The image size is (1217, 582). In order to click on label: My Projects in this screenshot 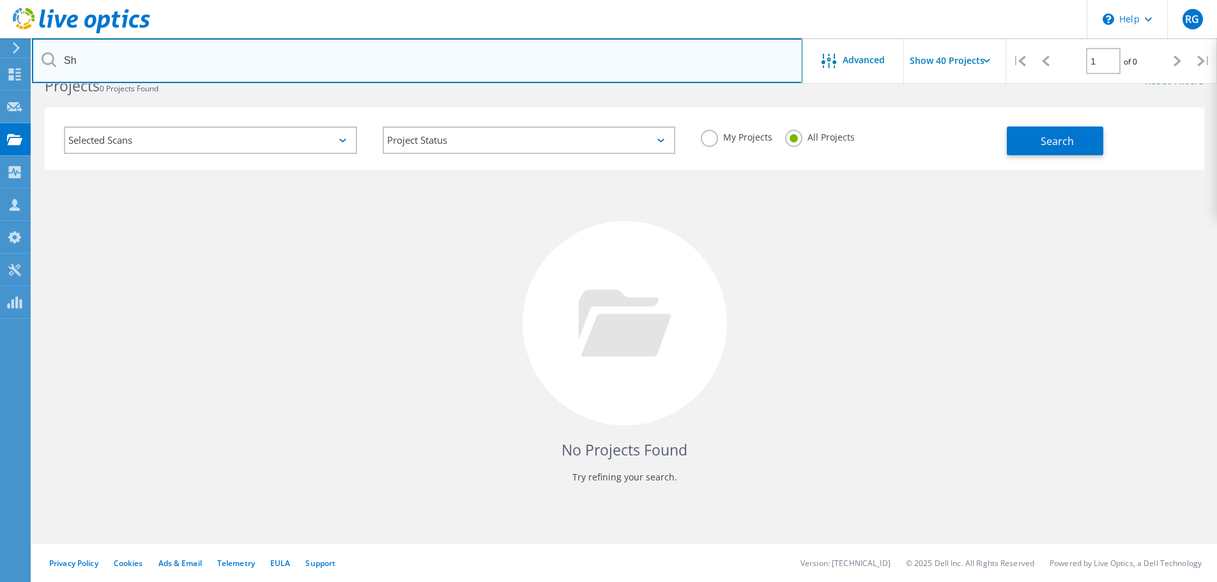, I will do `click(737, 135)`.